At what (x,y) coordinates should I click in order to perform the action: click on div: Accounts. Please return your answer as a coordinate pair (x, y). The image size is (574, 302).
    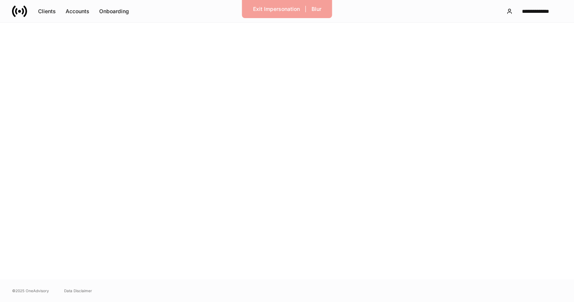
    Looking at the image, I should click on (77, 11).